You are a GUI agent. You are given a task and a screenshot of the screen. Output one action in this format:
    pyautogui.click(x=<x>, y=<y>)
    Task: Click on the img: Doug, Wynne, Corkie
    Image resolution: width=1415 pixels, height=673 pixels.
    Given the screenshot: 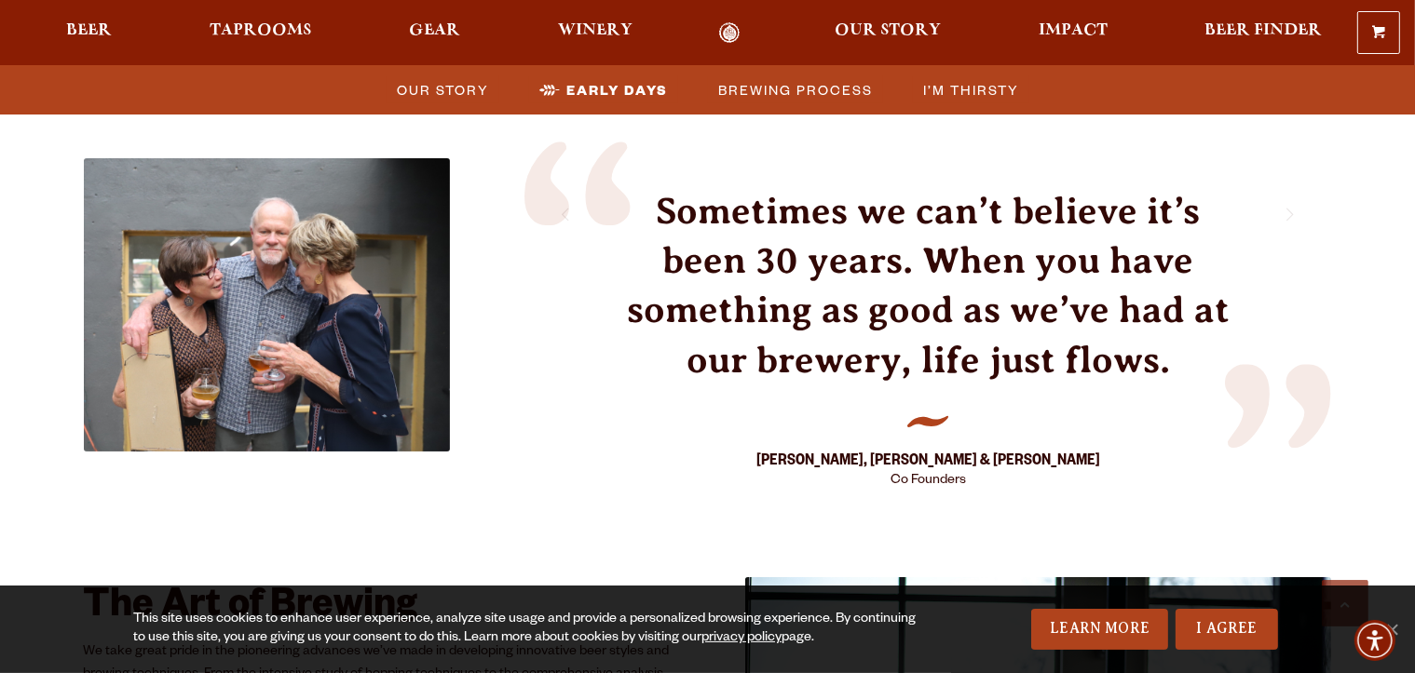 What is the action you would take?
    pyautogui.click(x=266, y=305)
    